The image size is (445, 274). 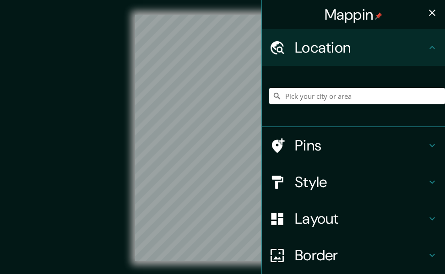 I want to click on h4: Pins, so click(x=361, y=146).